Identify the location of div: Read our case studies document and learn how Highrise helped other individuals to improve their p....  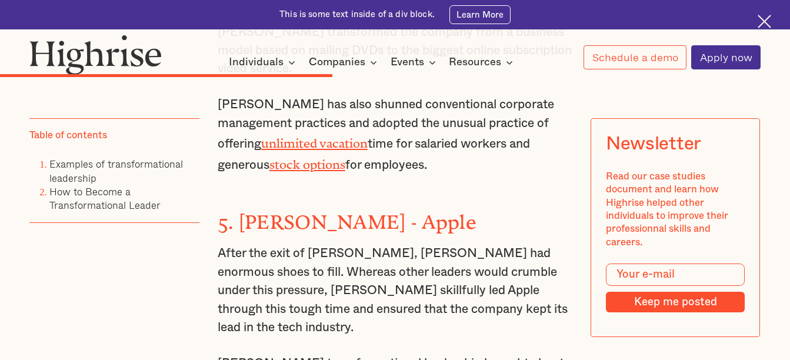
(675, 209).